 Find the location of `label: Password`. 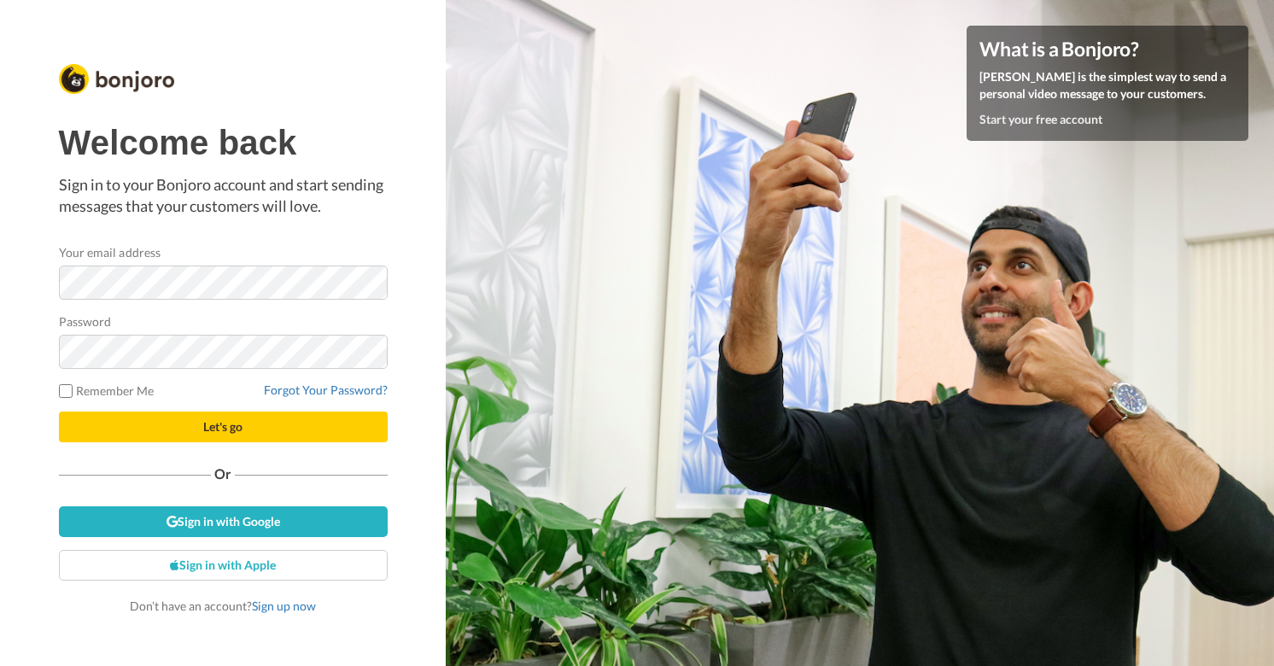

label: Password is located at coordinates (85, 321).